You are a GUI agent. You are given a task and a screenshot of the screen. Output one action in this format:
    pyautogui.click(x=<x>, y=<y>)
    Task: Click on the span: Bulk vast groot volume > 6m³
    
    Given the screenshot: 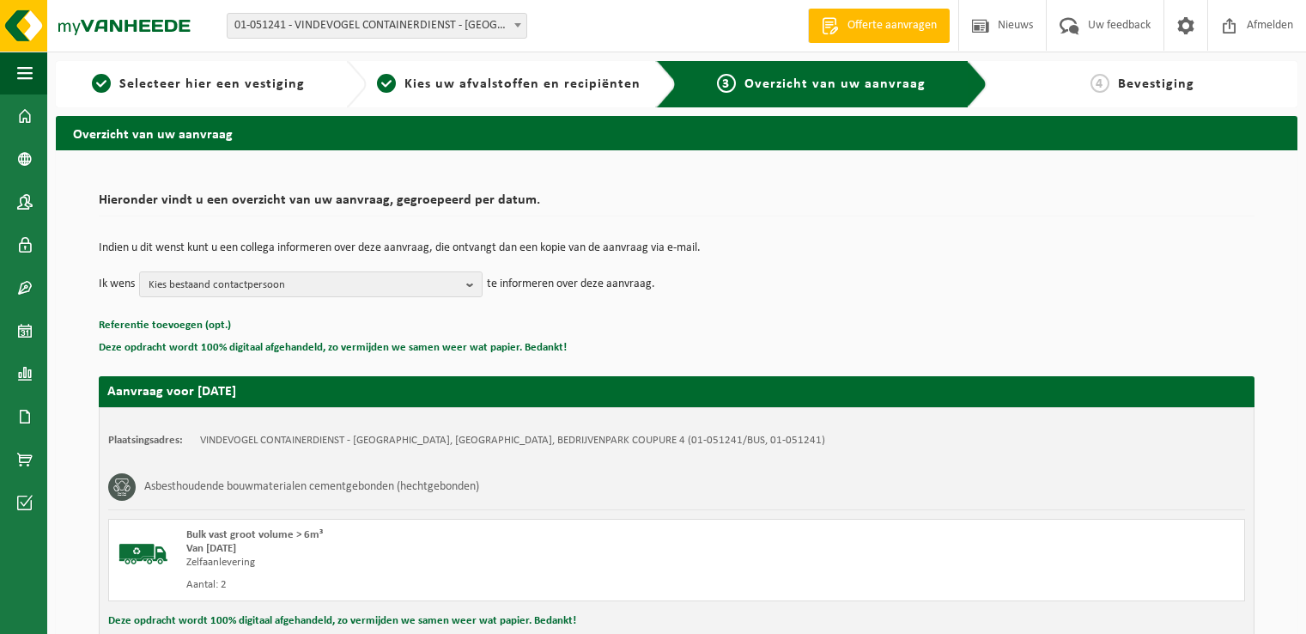 What is the action you would take?
    pyautogui.click(x=254, y=534)
    